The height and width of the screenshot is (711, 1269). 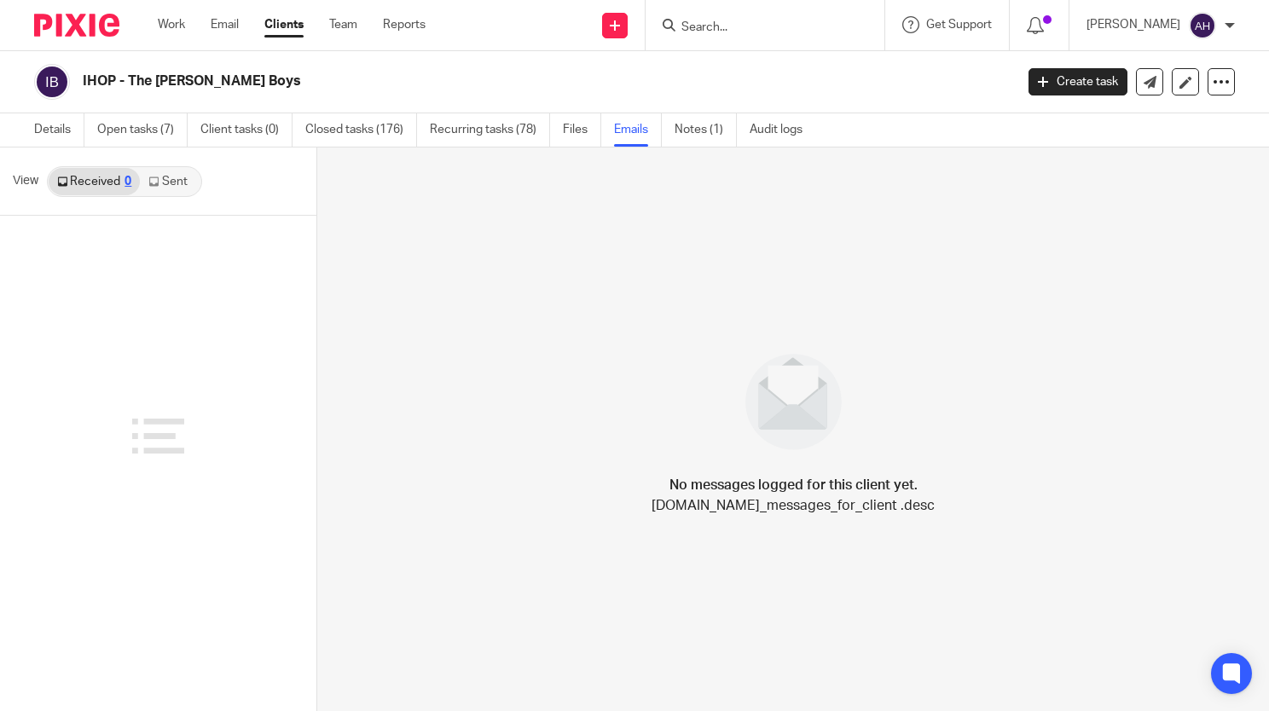 What do you see at coordinates (26, 181) in the screenshot?
I see `span: View` at bounding box center [26, 181].